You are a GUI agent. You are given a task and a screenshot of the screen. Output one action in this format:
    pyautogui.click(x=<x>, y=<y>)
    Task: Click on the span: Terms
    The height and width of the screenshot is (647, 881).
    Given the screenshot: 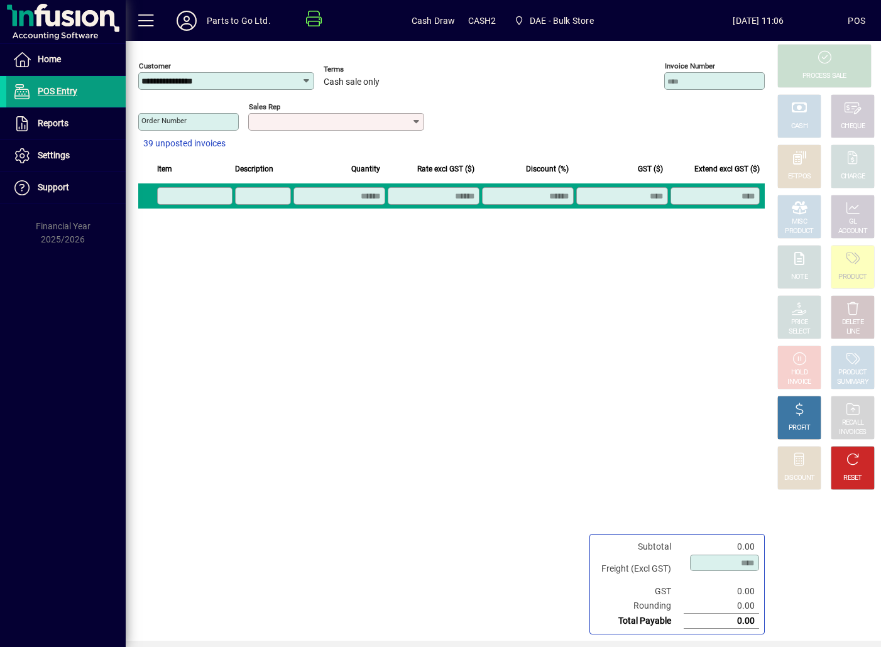 What is the action you would take?
    pyautogui.click(x=361, y=69)
    